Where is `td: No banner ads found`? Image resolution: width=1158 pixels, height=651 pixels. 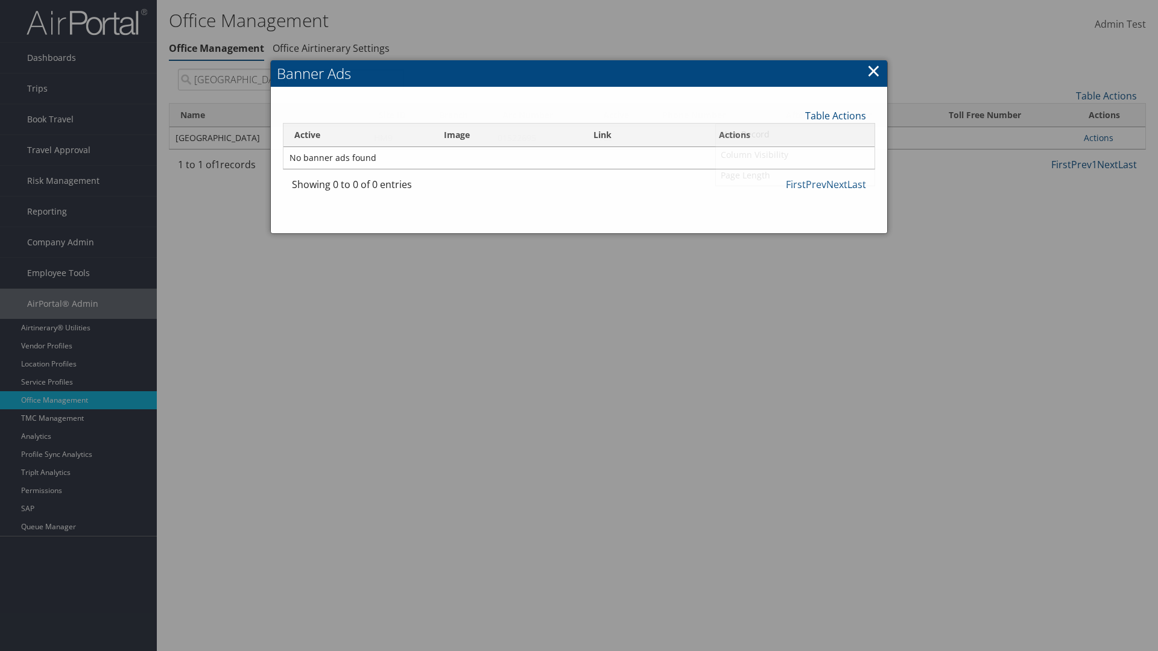
td: No banner ads found is located at coordinates (579, 158).